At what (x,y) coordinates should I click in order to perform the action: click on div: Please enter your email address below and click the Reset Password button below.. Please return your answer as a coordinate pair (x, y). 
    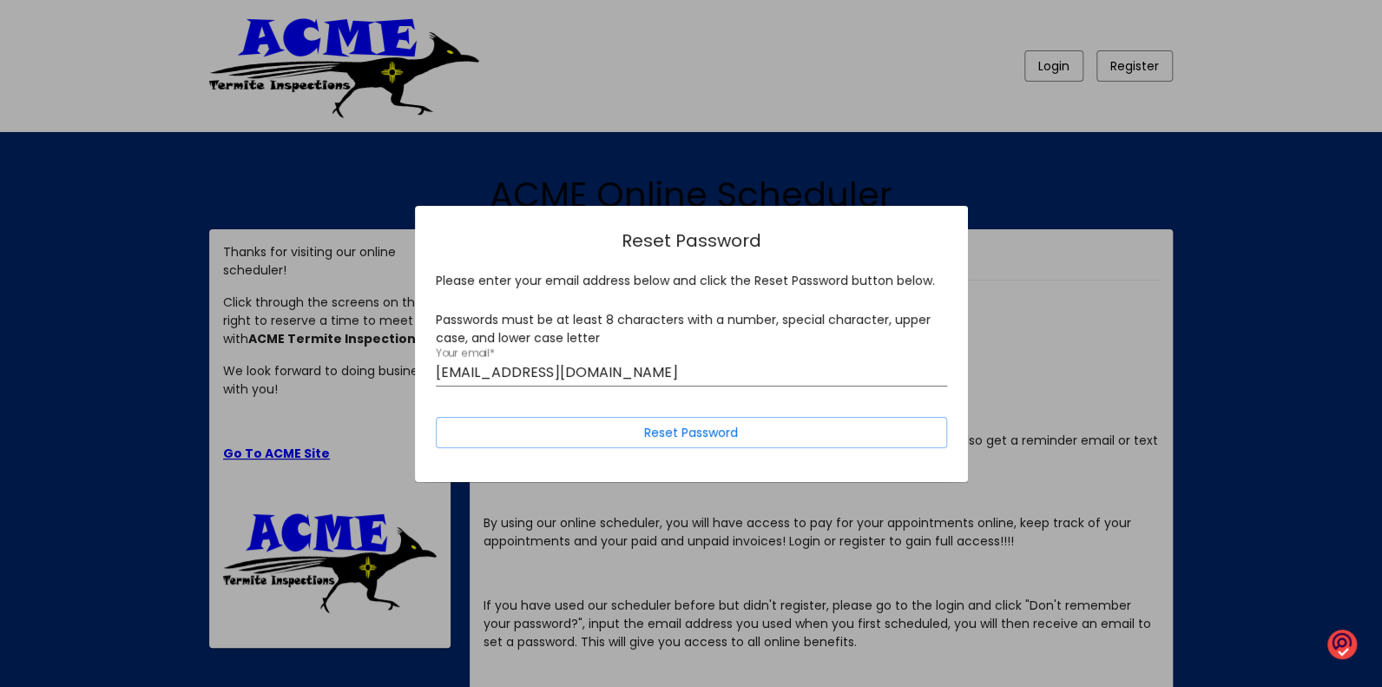
    Looking at the image, I should click on (691, 280).